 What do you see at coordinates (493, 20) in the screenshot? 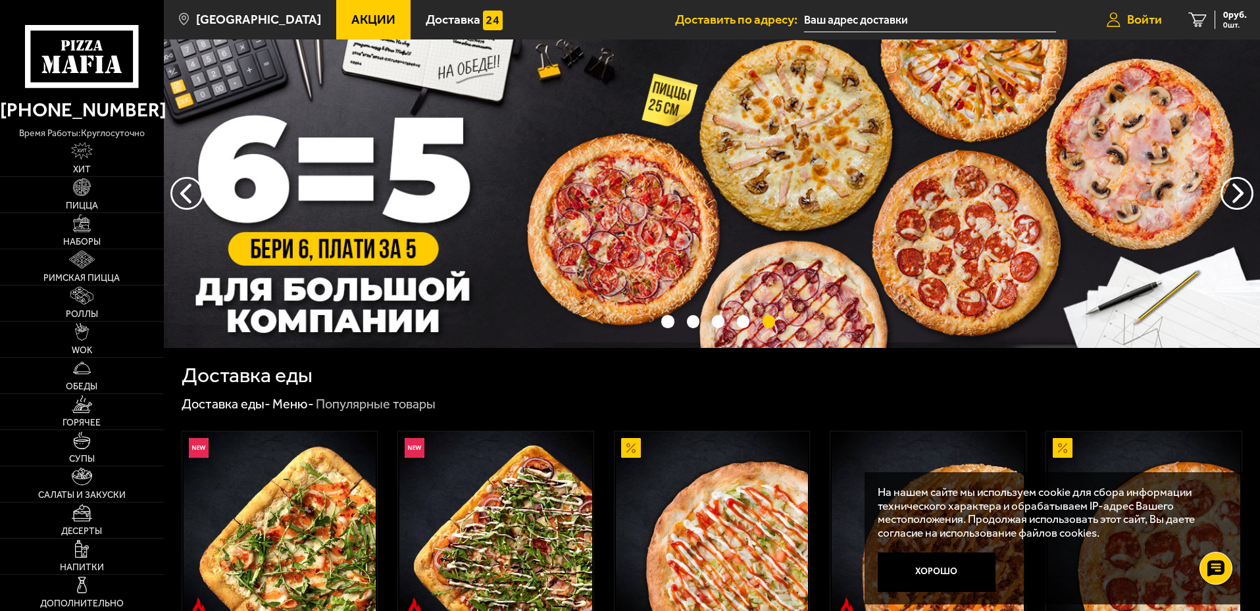
I see `img: 15daf4d41897b9f0e9f617042186c801.svg` at bounding box center [493, 20].